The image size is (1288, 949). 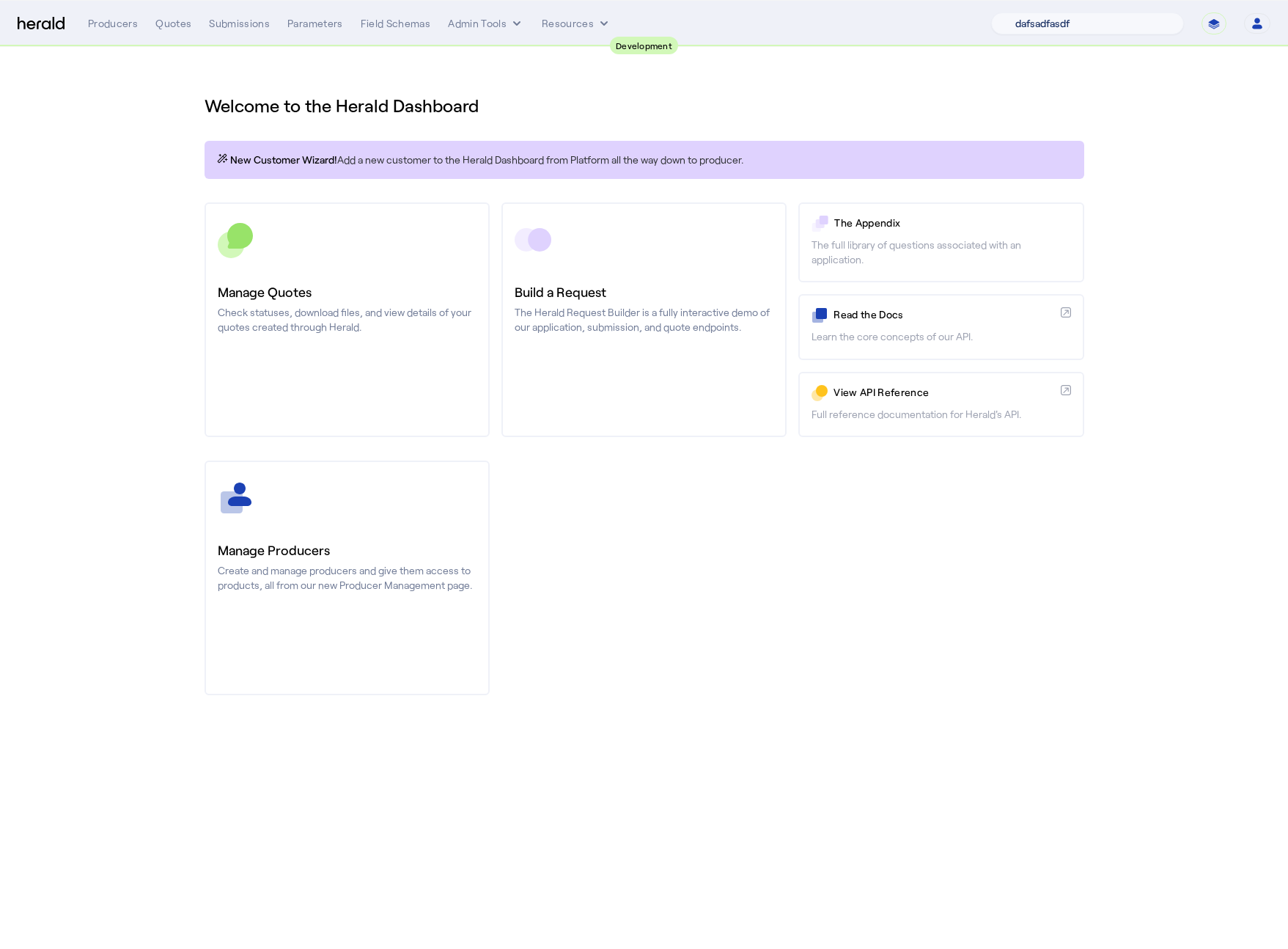 What do you see at coordinates (940, 336) in the screenshot?
I see `p: Learn the core concepts of our API.` at bounding box center [940, 336].